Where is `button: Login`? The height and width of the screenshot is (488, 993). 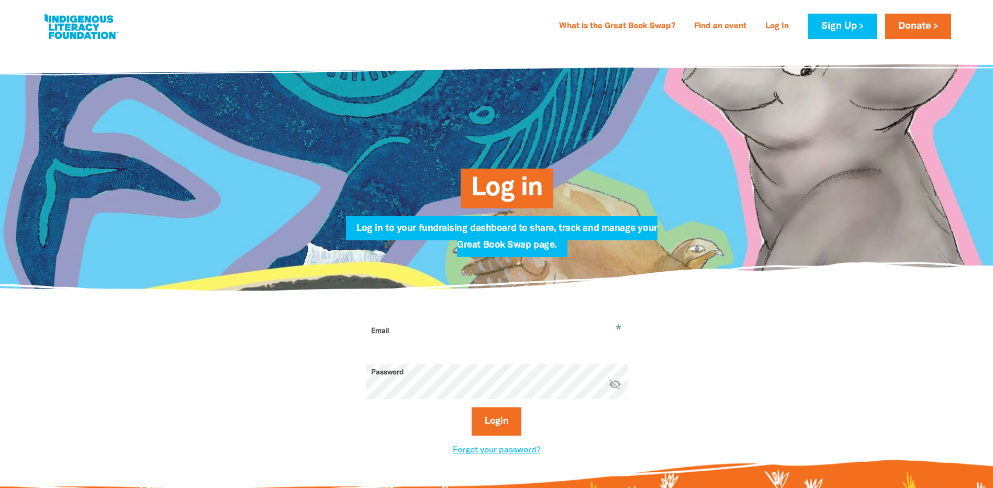 button: Login is located at coordinates (496, 421).